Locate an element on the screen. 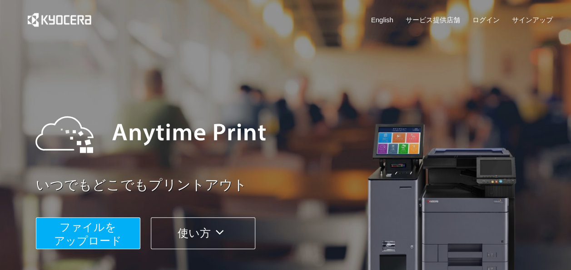 This screenshot has height=270, width=571. a: サインアップ is located at coordinates (532, 20).